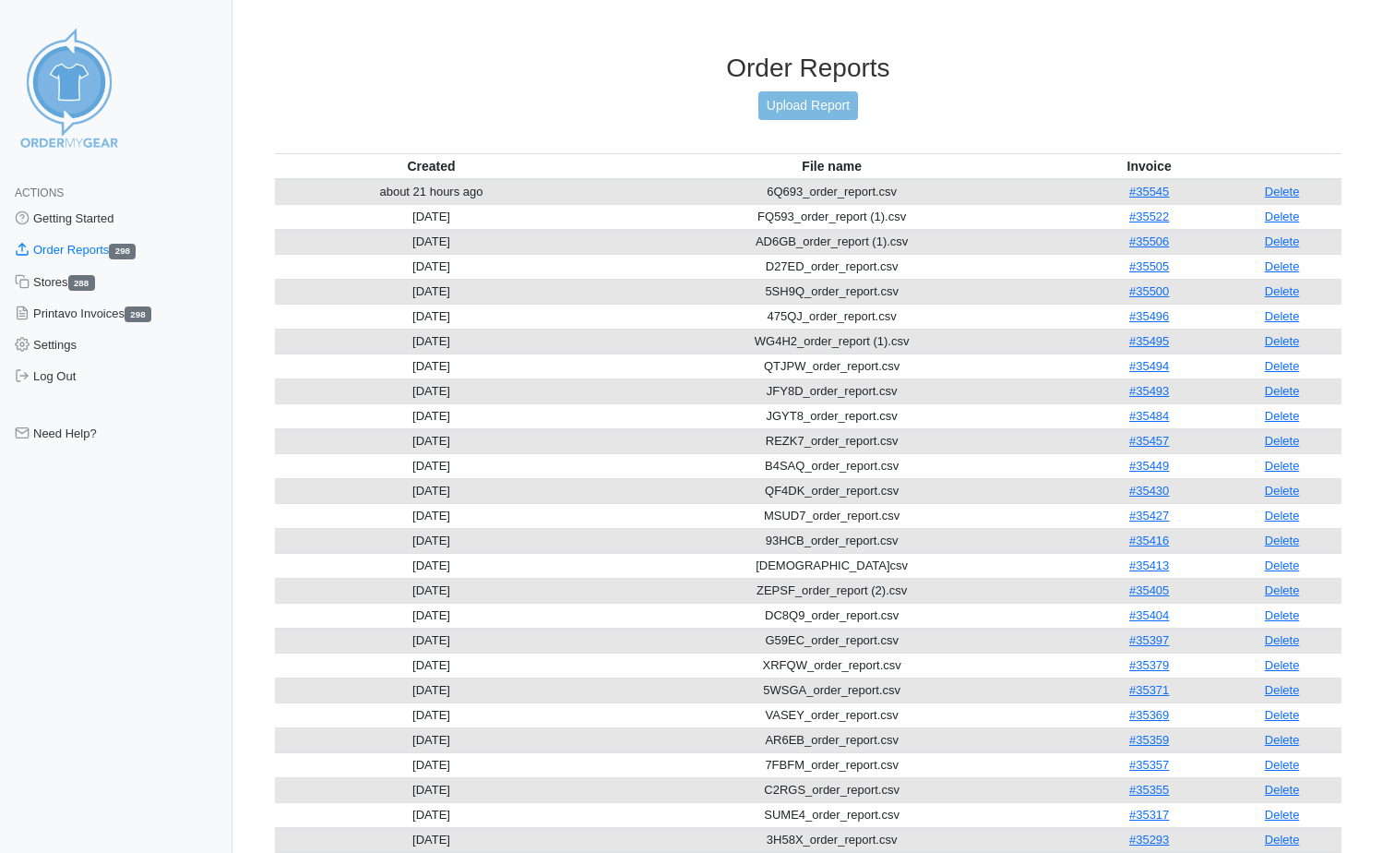 The width and height of the screenshot is (1394, 853). Describe the element at coordinates (831, 390) in the screenshot. I see `td: JFY8D_order_report.csv` at that location.